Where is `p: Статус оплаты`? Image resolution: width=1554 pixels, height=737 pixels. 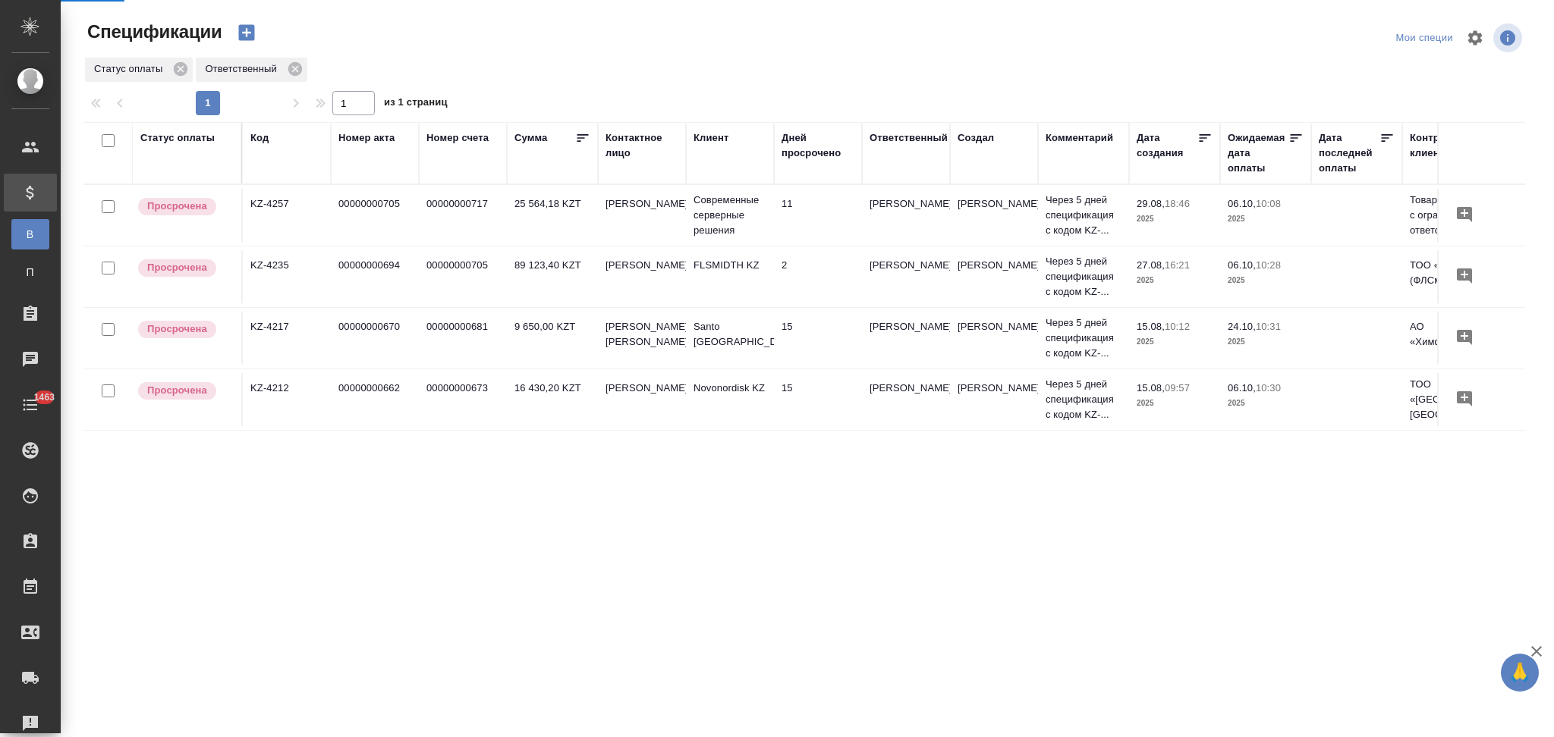 p: Статус оплаты is located at coordinates (131, 69).